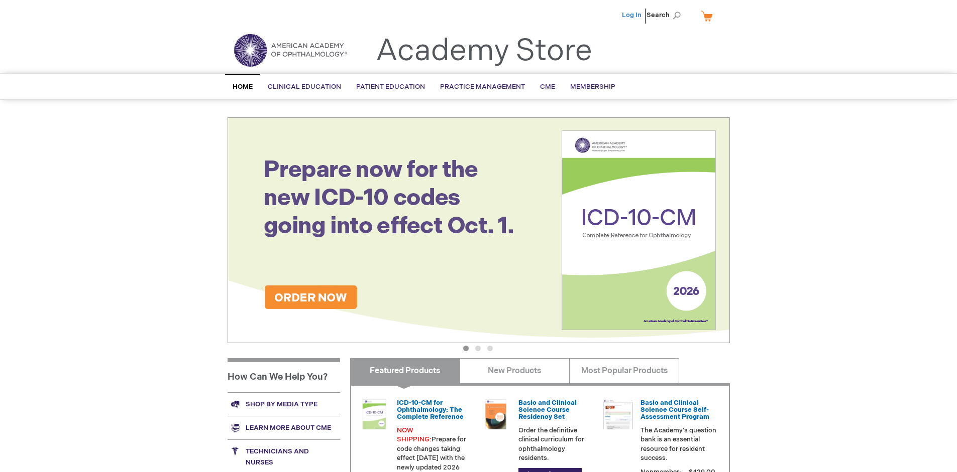  What do you see at coordinates (284, 428) in the screenshot?
I see `a: Learn more about CME` at bounding box center [284, 428].